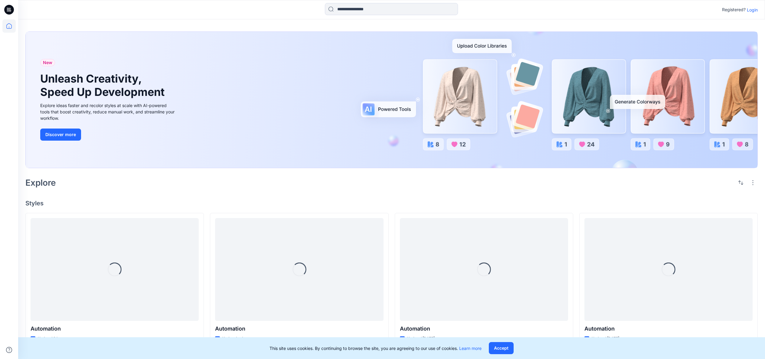  What do you see at coordinates (391, 203) in the screenshot?
I see `h4: Styles` at bounding box center [391, 203].